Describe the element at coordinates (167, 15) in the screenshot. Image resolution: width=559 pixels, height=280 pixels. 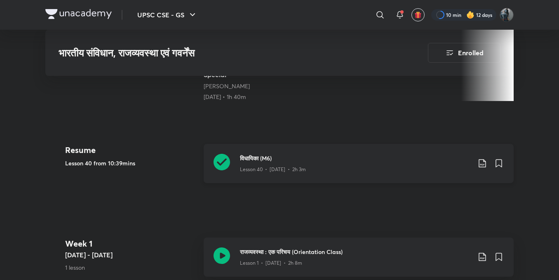
I see `button: UPSC CSE - GS` at that location.